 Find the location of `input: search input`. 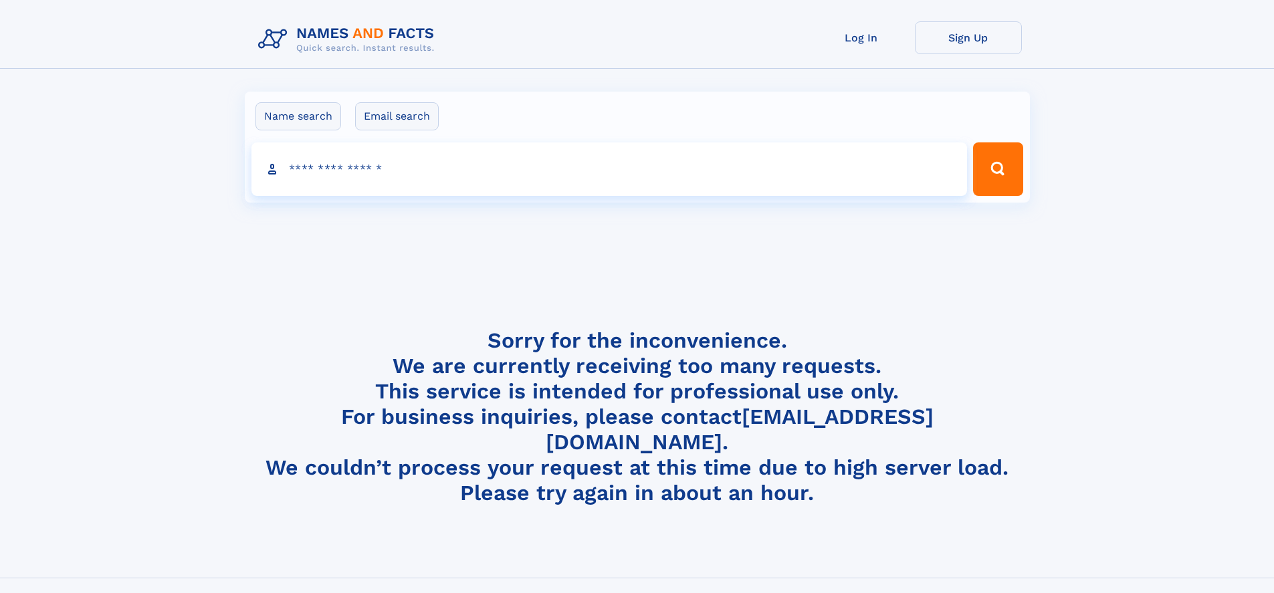

input: search input is located at coordinates (609, 169).